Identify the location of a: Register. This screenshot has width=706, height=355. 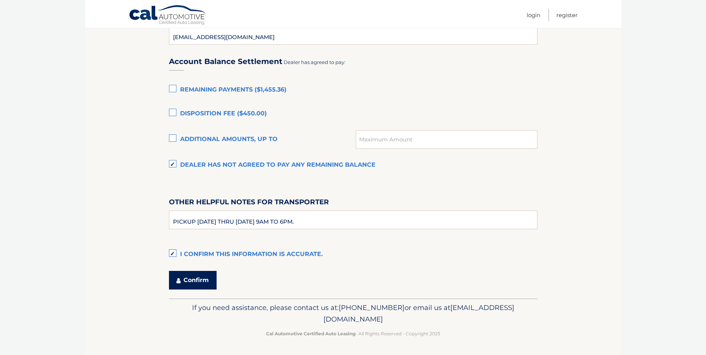
(567, 15).